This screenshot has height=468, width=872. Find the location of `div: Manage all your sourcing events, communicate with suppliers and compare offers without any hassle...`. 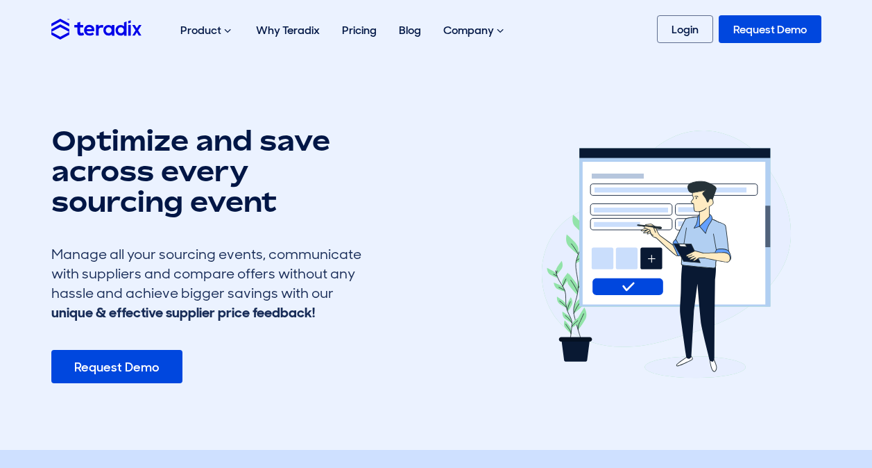

div: Manage all your sourcing events, communicate with suppliers and compare offers without any hassle... is located at coordinates (218, 283).